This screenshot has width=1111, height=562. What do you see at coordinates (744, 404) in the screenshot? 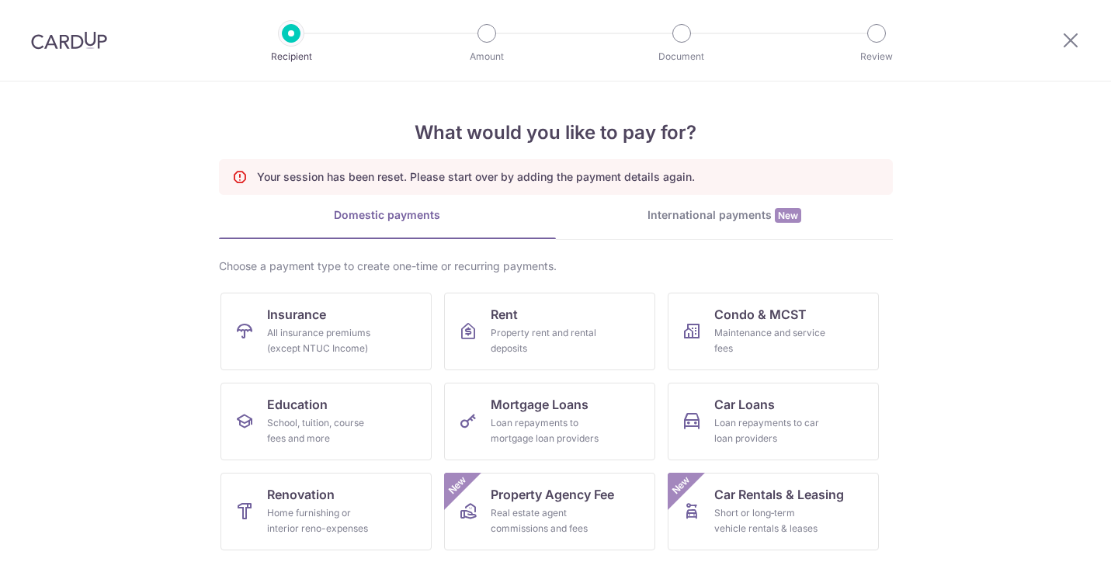
I see `span: Car Loans` at bounding box center [744, 404].